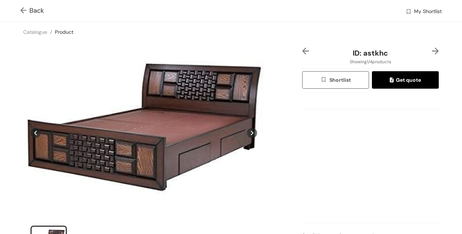 Image resolution: width=462 pixels, height=234 pixels. What do you see at coordinates (405, 80) in the screenshot?
I see `button: quoteGet quote` at bounding box center [405, 80].